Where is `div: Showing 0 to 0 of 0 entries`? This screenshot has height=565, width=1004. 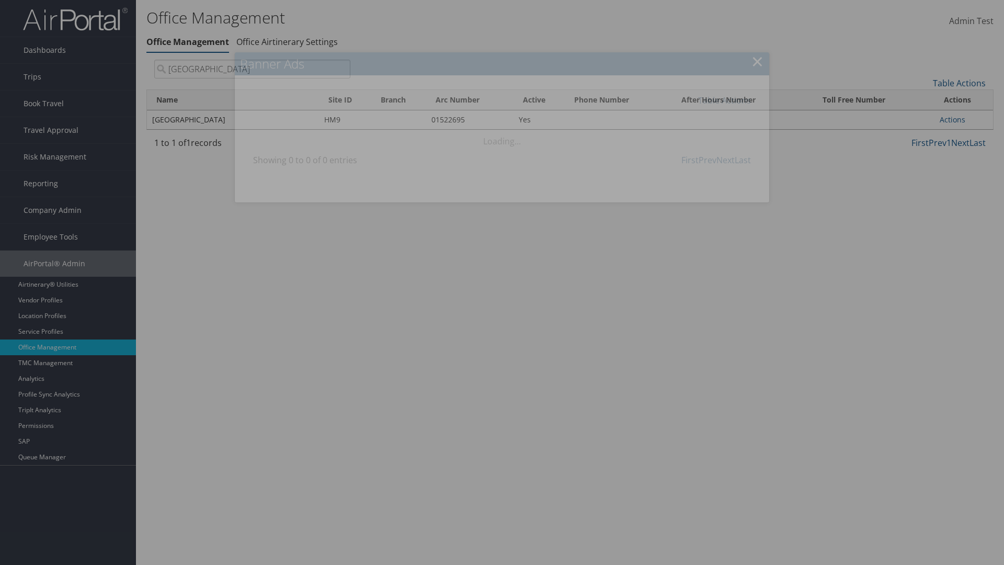
div: Showing 0 to 0 of 0 entries is located at coordinates (310, 163).